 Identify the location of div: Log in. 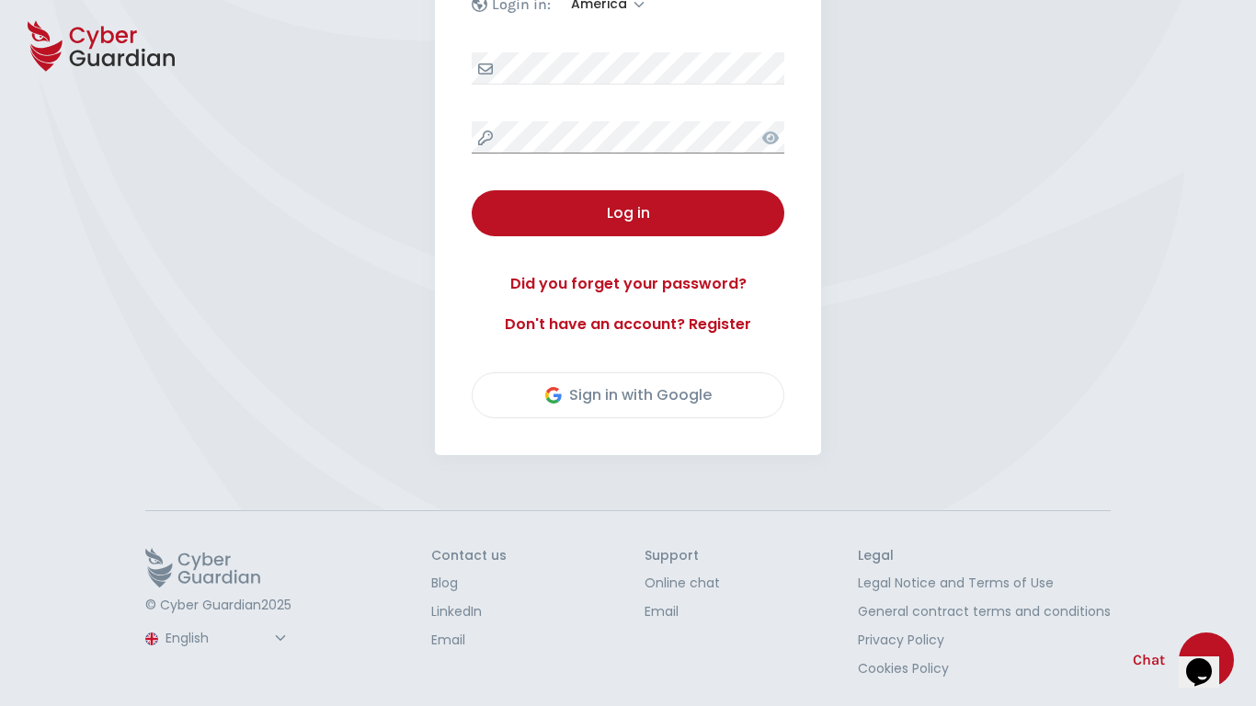
(628, 213).